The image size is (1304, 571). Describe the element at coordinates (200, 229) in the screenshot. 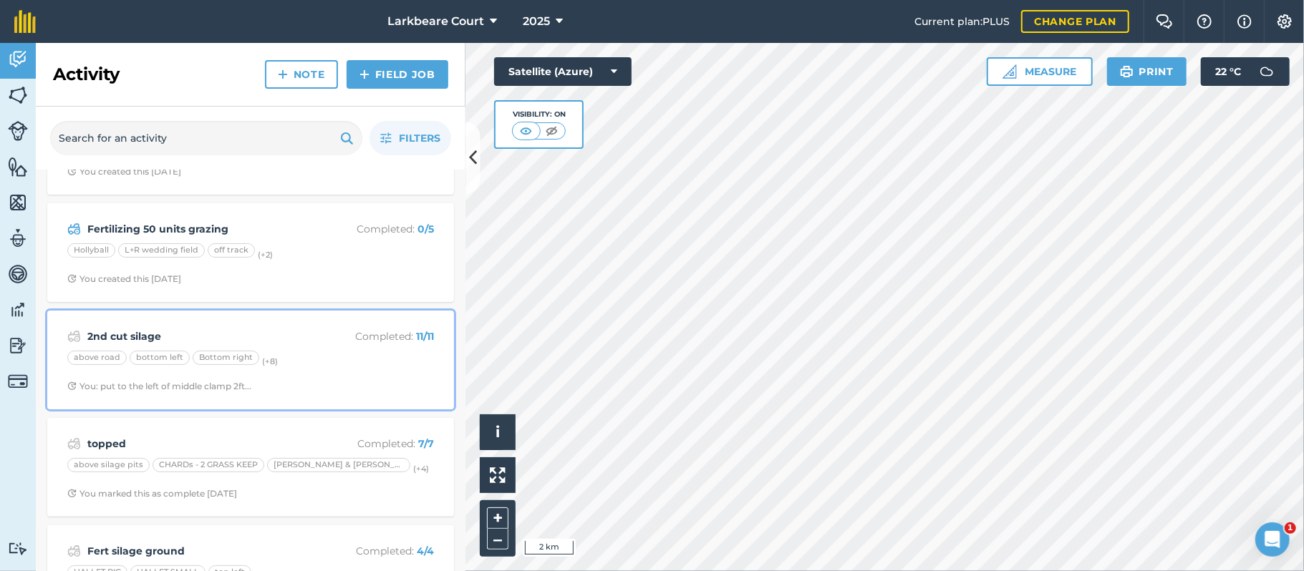

I see `strong: Fertilizing 50 units grazing` at that location.